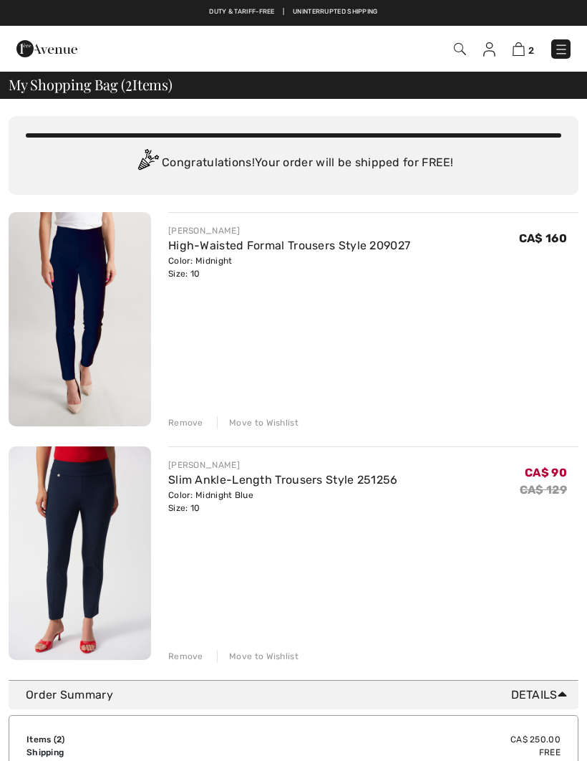 The image size is (587, 761). I want to click on span: Details, so click(542, 695).